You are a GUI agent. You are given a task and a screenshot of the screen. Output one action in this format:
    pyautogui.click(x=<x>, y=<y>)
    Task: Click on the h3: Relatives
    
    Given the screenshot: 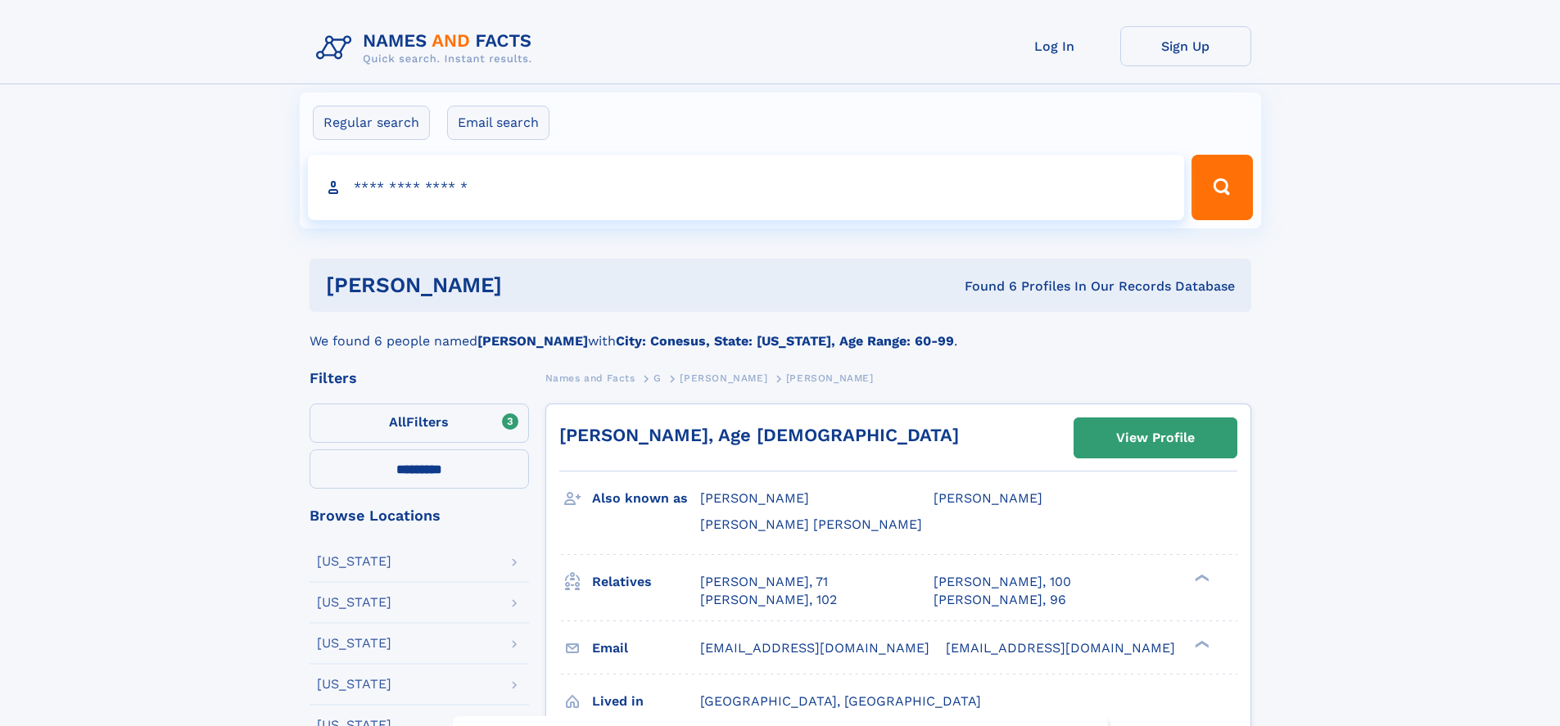 What is the action you would take?
    pyautogui.click(x=646, y=582)
    